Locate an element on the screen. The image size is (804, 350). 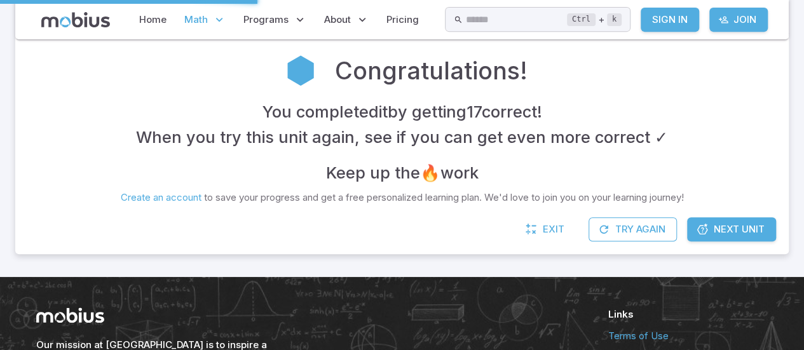
h4: When you try this unit again, see if you can get even more correct ✓ is located at coordinates (401, 137).